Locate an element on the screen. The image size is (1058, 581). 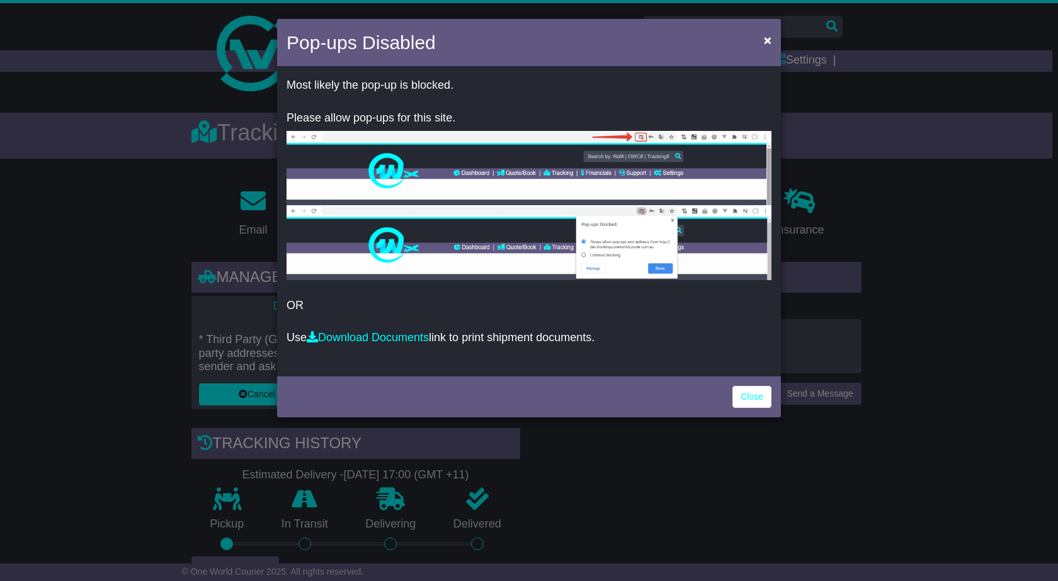
p: Use link to print shipment documents. is located at coordinates (529, 338).